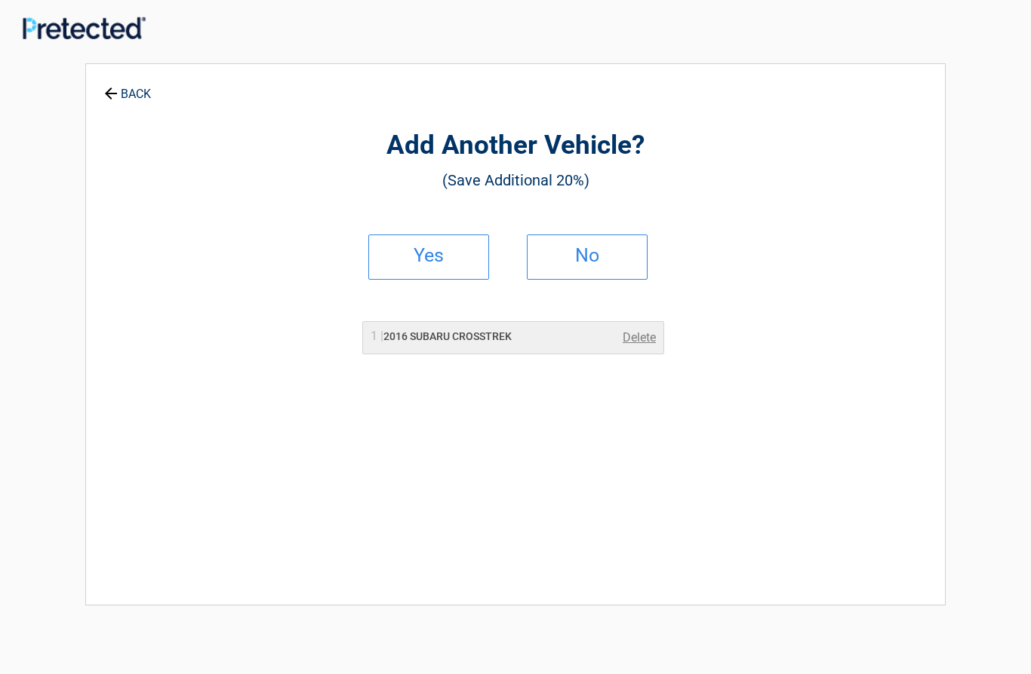  I want to click on h2: No, so click(587, 256).